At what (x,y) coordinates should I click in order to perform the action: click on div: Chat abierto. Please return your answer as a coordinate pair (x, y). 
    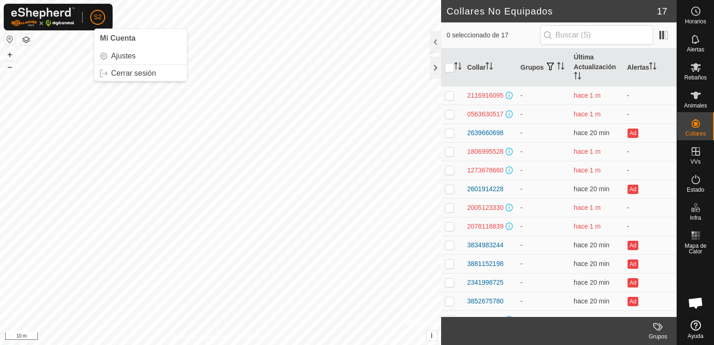
    Looking at the image, I should click on (696, 303).